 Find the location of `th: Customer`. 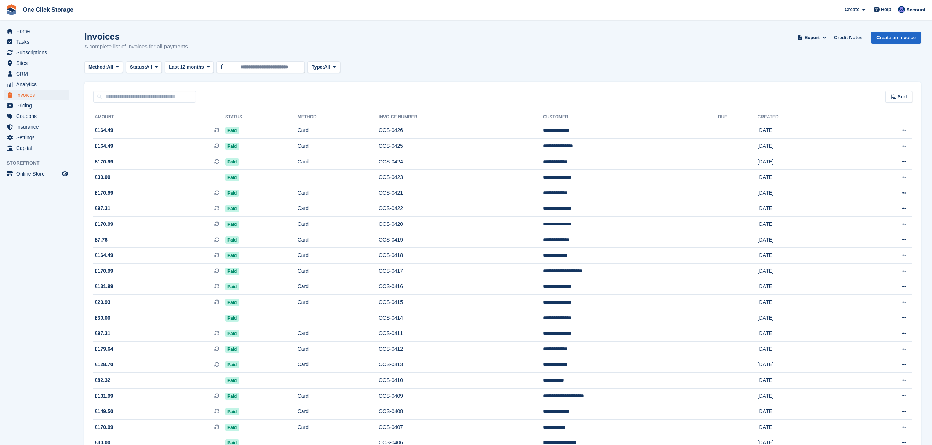

th: Customer is located at coordinates (630, 117).